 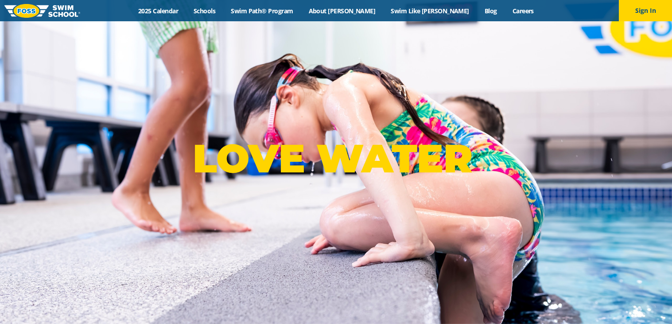 I want to click on a: Swim Path® Program, so click(x=262, y=11).